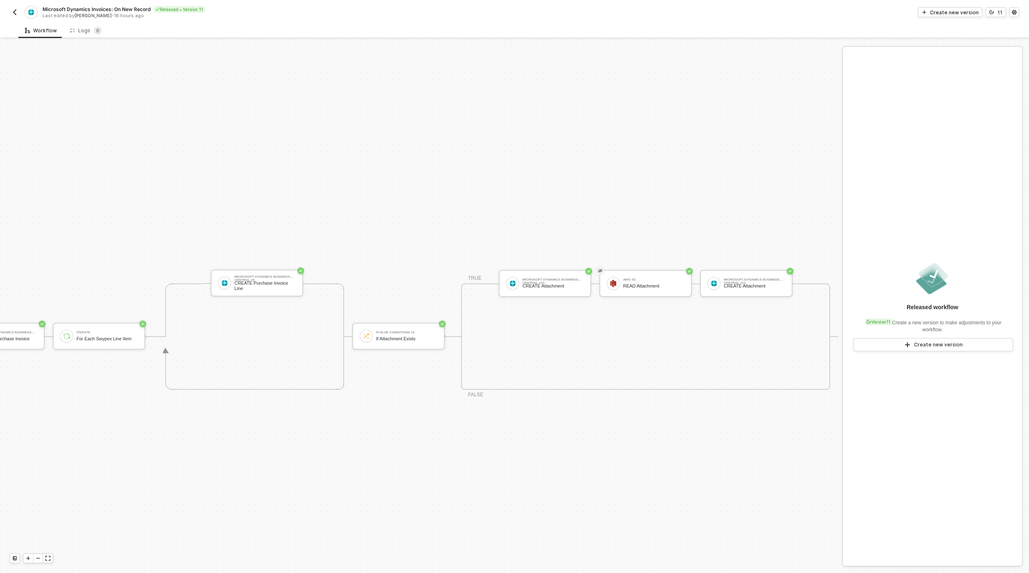 The width and height of the screenshot is (1029, 573). Describe the element at coordinates (107, 339) in the screenshot. I see `div: For Each Swypex Line Item` at that location.